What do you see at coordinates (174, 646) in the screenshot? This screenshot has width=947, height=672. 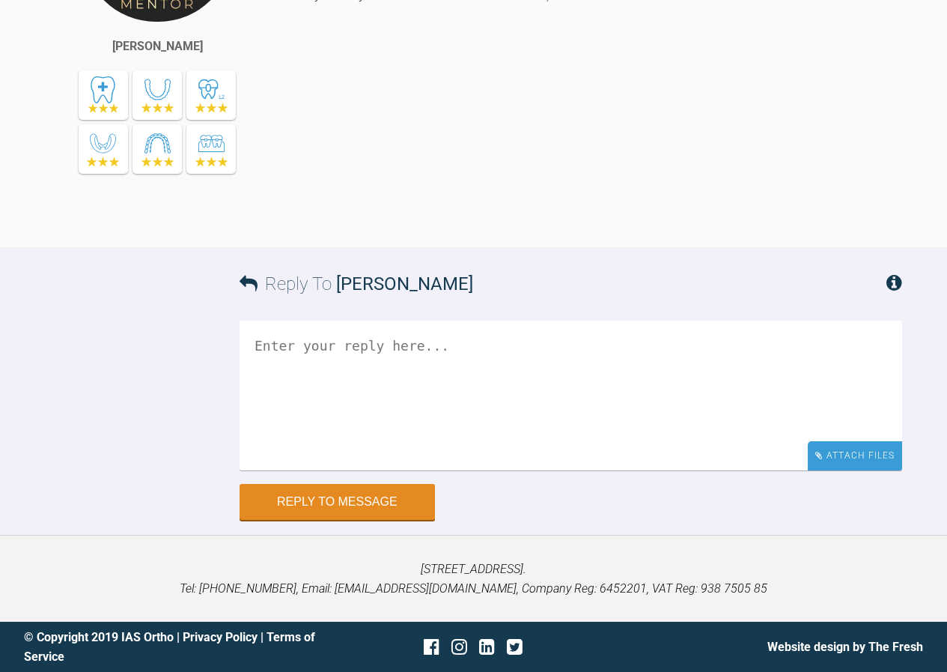 I see `div: © Copyright 2019 IAS Ortho | |` at bounding box center [174, 646].